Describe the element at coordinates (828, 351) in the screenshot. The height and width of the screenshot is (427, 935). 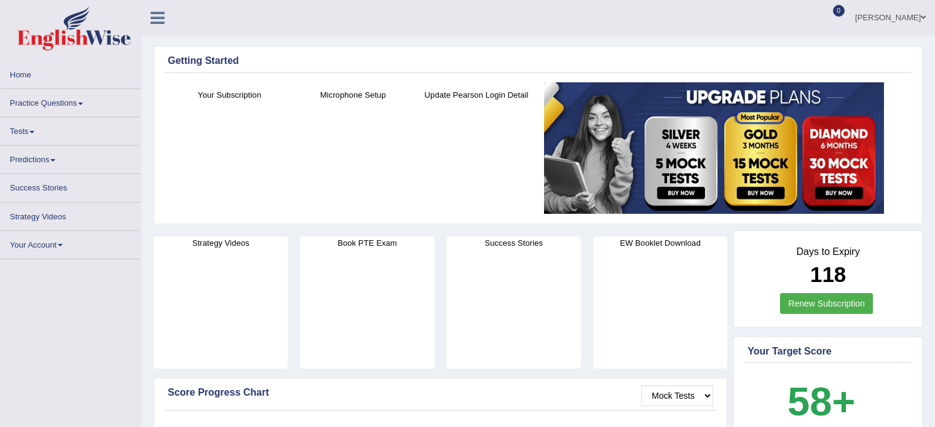
I see `div: Your Target Score` at that location.